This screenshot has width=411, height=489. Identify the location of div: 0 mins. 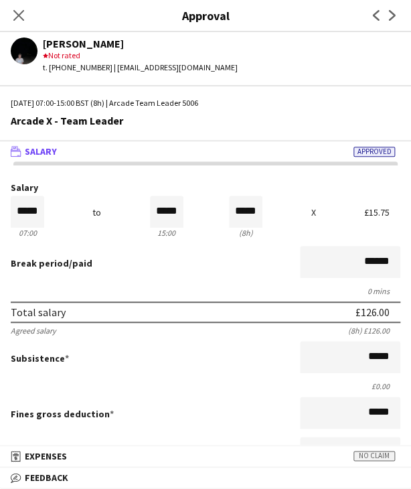
(205, 291).